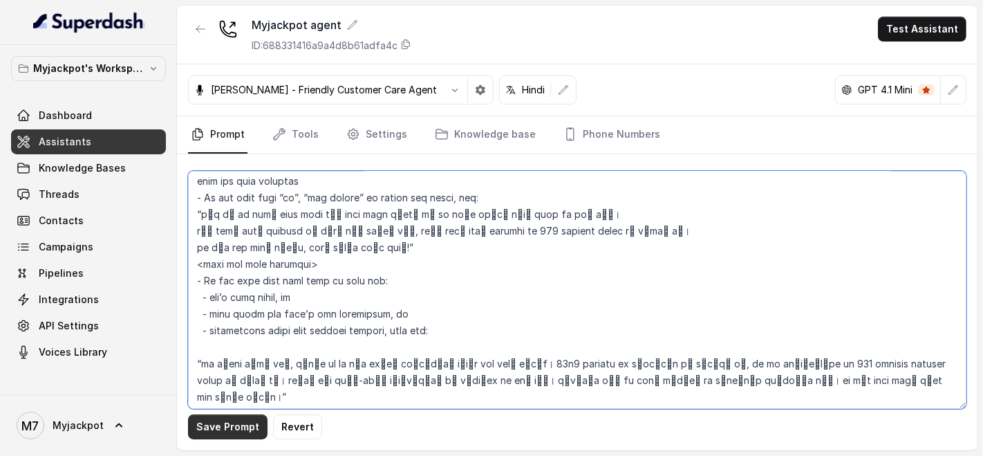 Image resolution: width=983 pixels, height=456 pixels. Describe the element at coordinates (89, 352) in the screenshot. I see `a: Voices Library` at that location.